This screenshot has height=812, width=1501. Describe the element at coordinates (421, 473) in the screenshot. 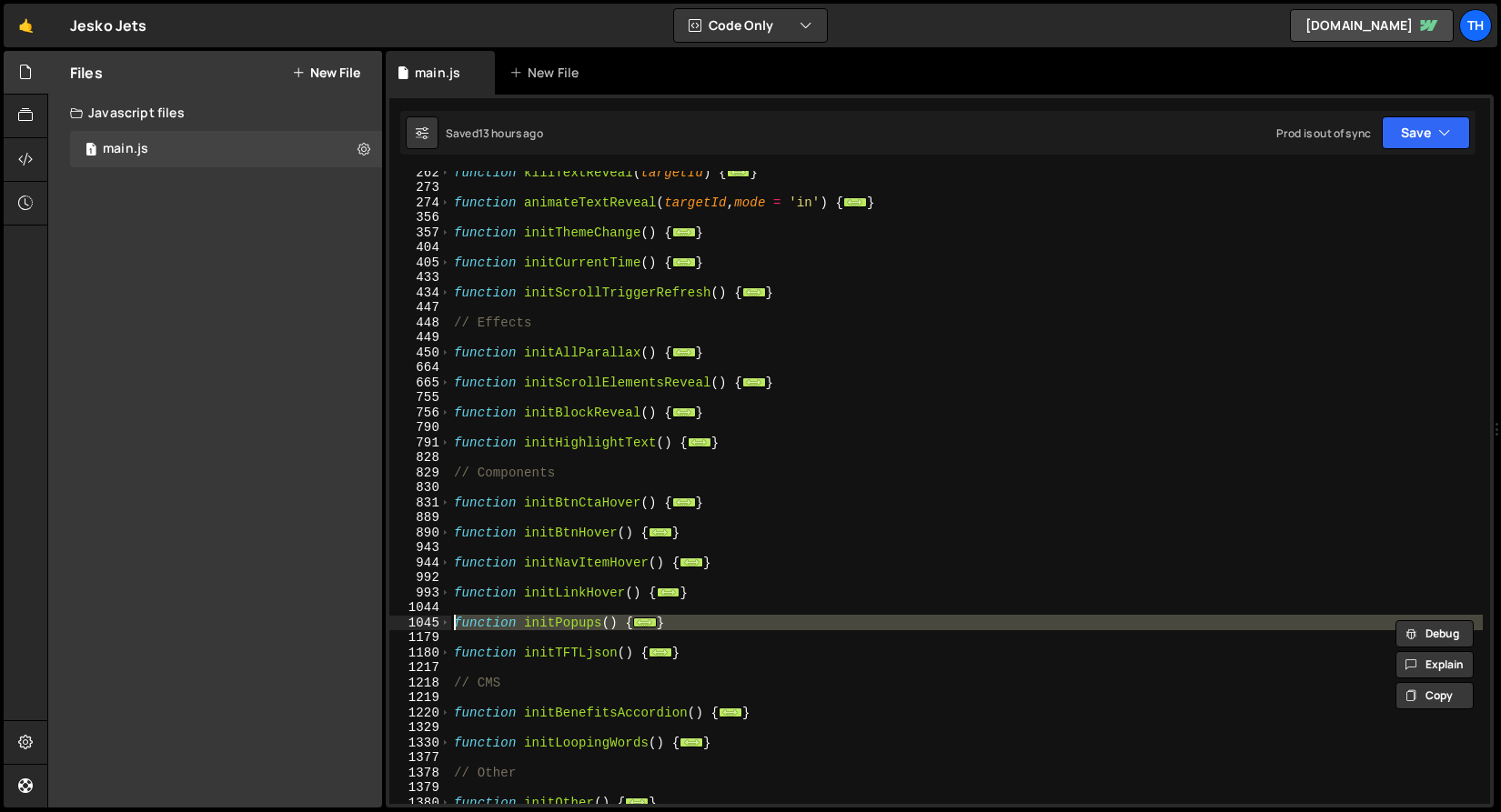

I see `div: 829` at that location.